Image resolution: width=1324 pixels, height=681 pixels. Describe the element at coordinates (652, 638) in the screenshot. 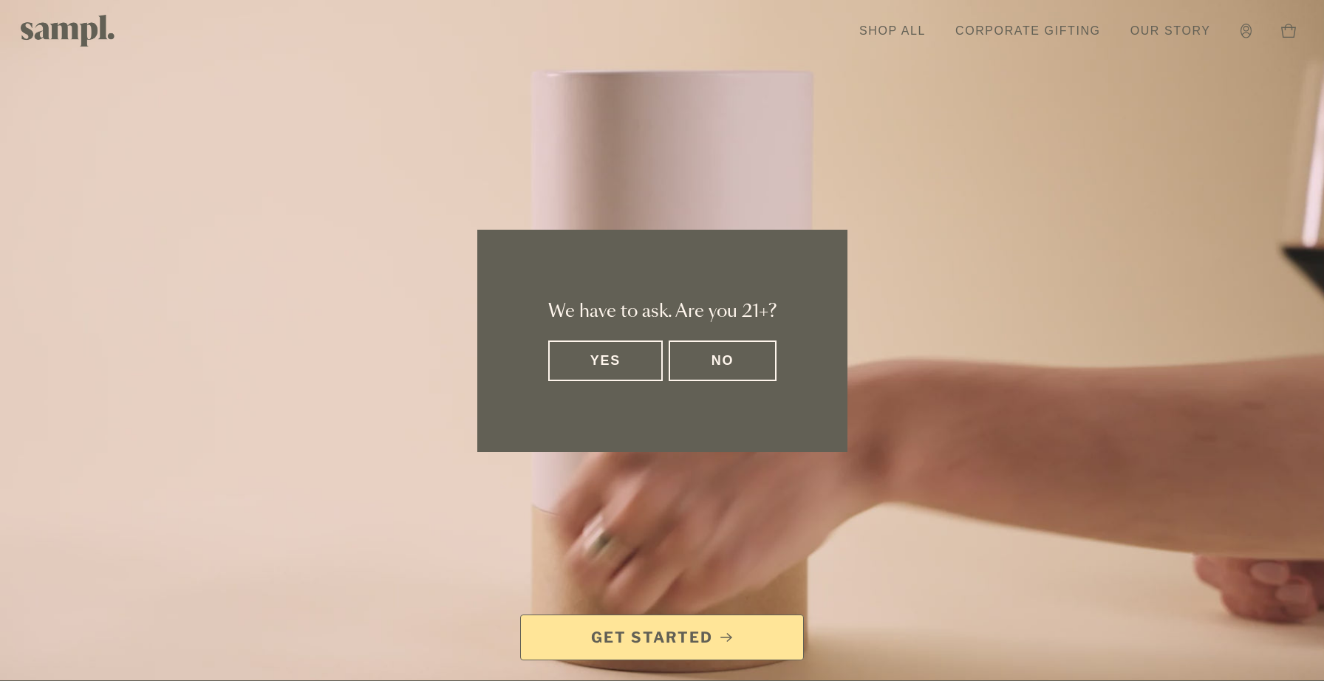

I see `span: Get Started` at that location.